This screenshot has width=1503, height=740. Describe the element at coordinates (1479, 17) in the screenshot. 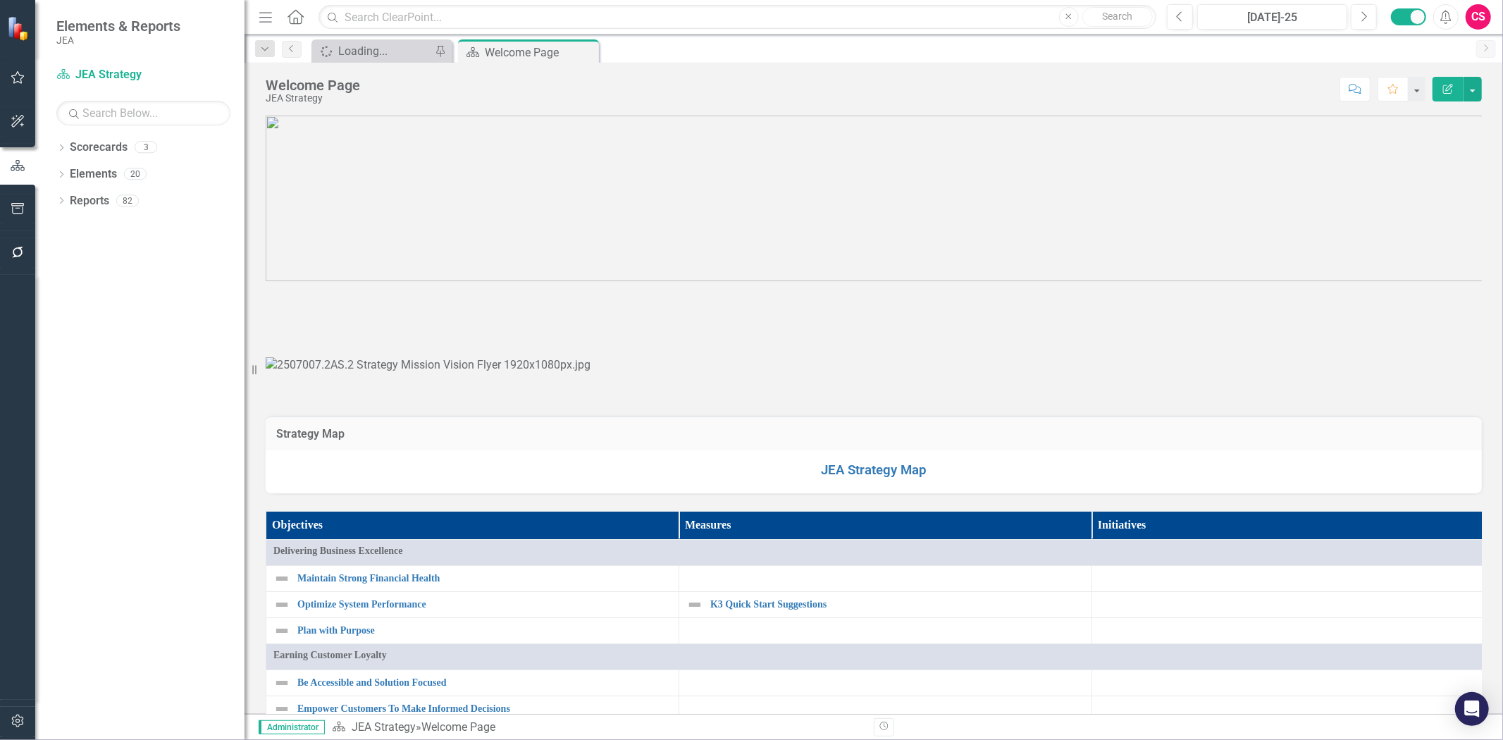

I see `div: CS` at that location.